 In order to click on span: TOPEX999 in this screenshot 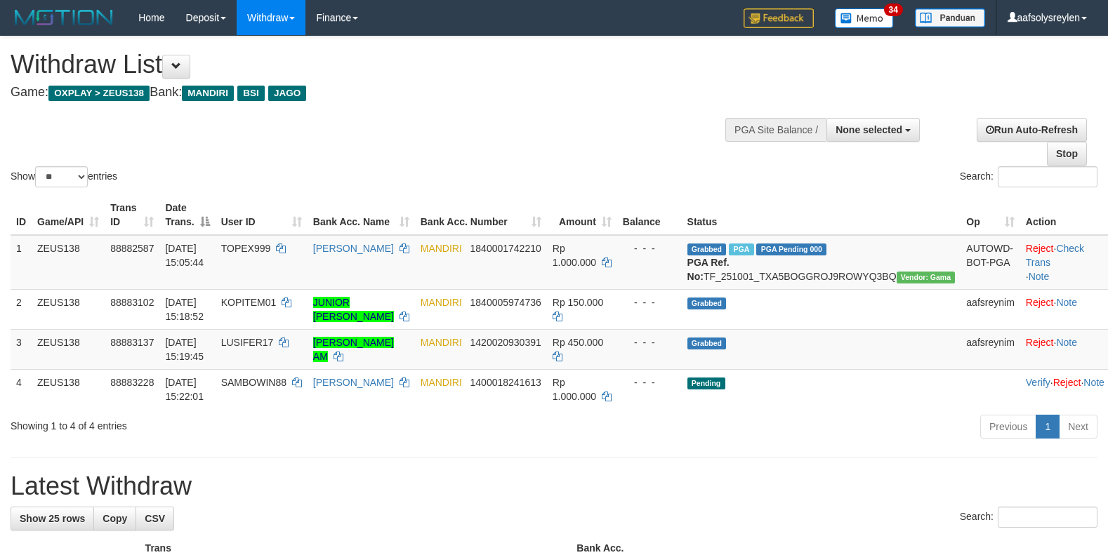, I will do `click(246, 248)`.